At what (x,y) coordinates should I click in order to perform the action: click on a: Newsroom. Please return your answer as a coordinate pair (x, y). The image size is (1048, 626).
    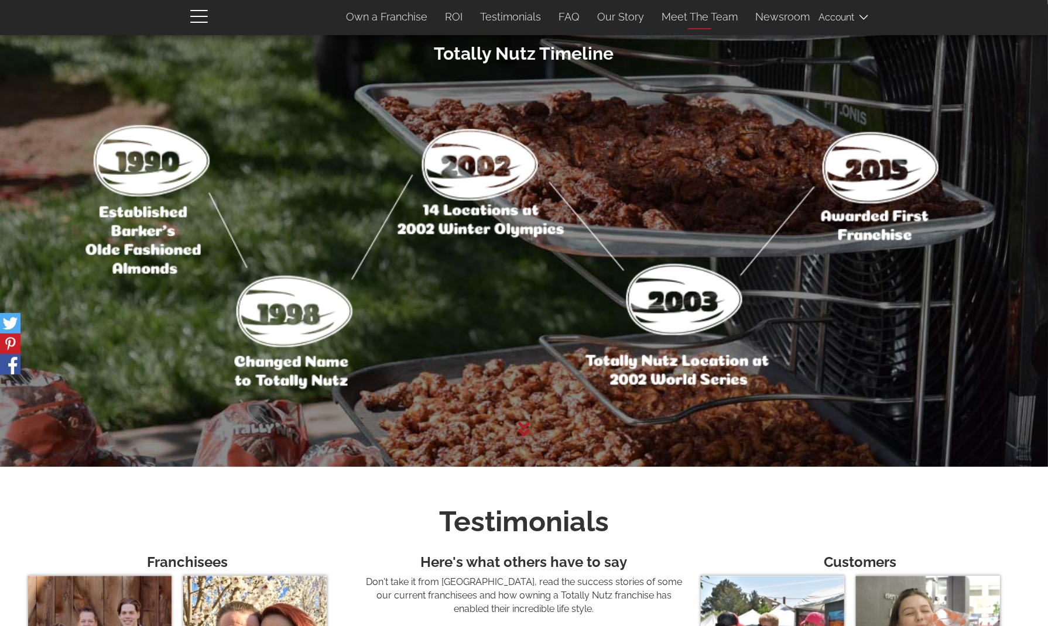
    Looking at the image, I should click on (782, 17).